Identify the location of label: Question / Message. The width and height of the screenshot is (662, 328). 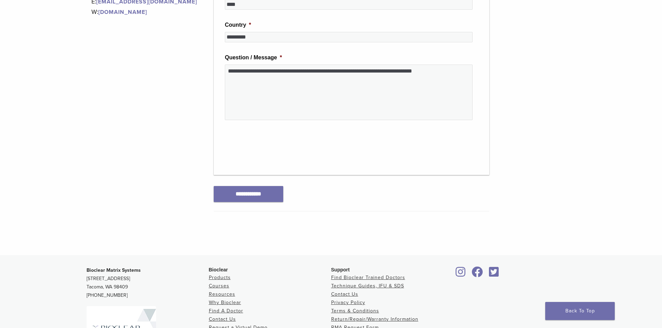
(253, 58).